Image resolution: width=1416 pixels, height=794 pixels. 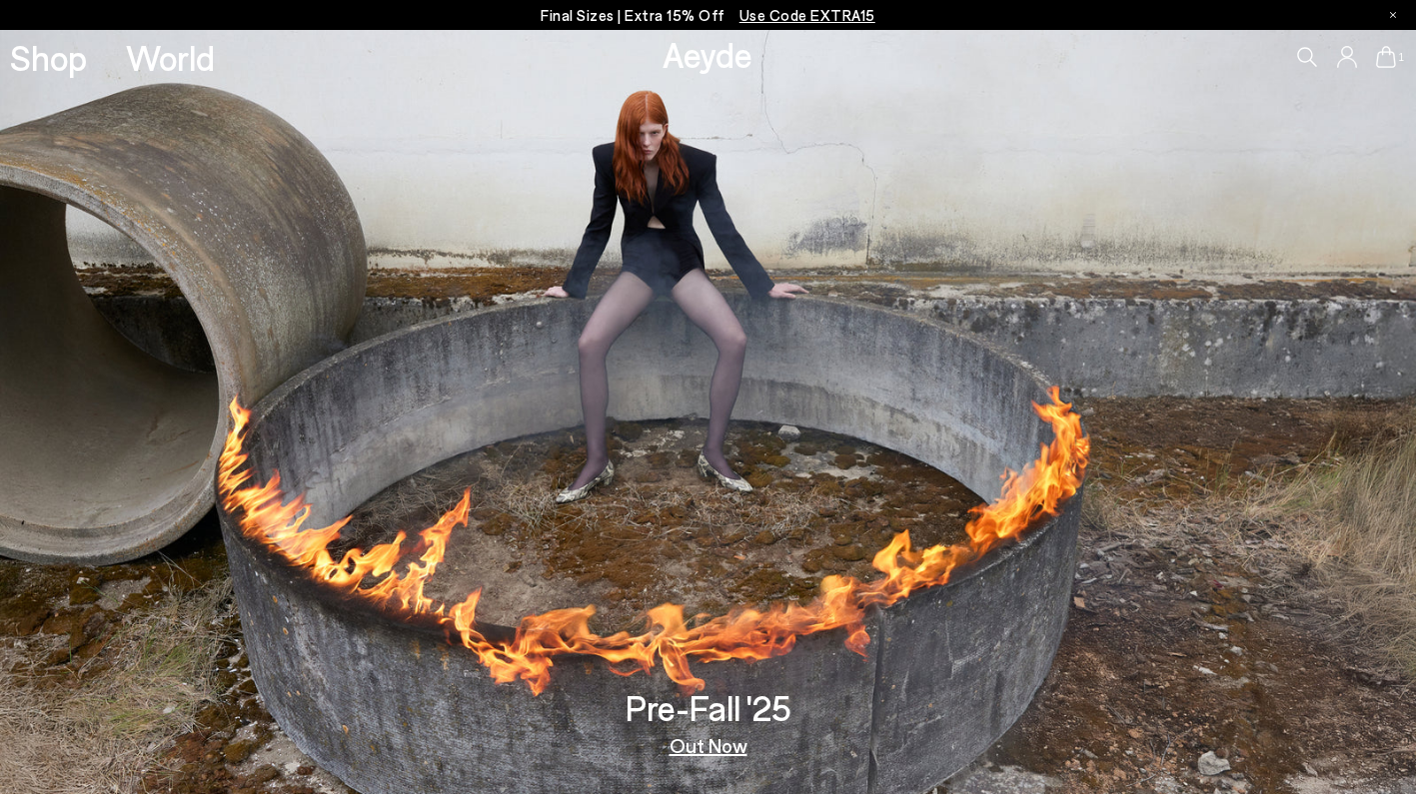 I want to click on a: Out Now, so click(x=708, y=745).